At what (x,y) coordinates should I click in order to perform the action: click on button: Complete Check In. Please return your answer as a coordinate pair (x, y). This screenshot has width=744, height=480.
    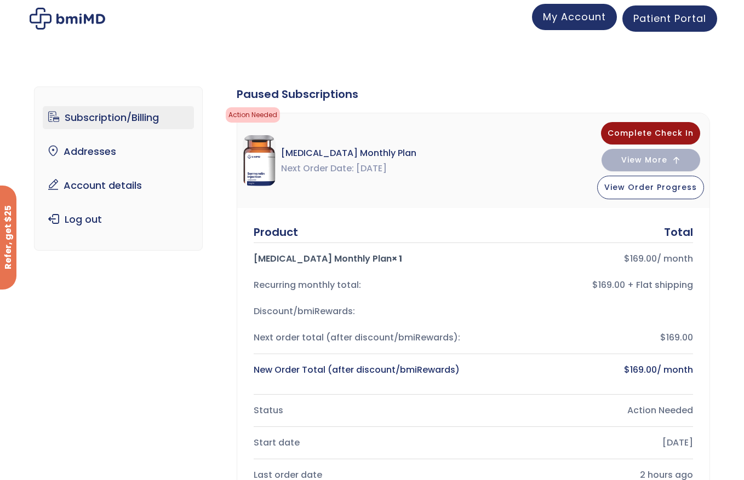
    Looking at the image, I should click on (650, 133).